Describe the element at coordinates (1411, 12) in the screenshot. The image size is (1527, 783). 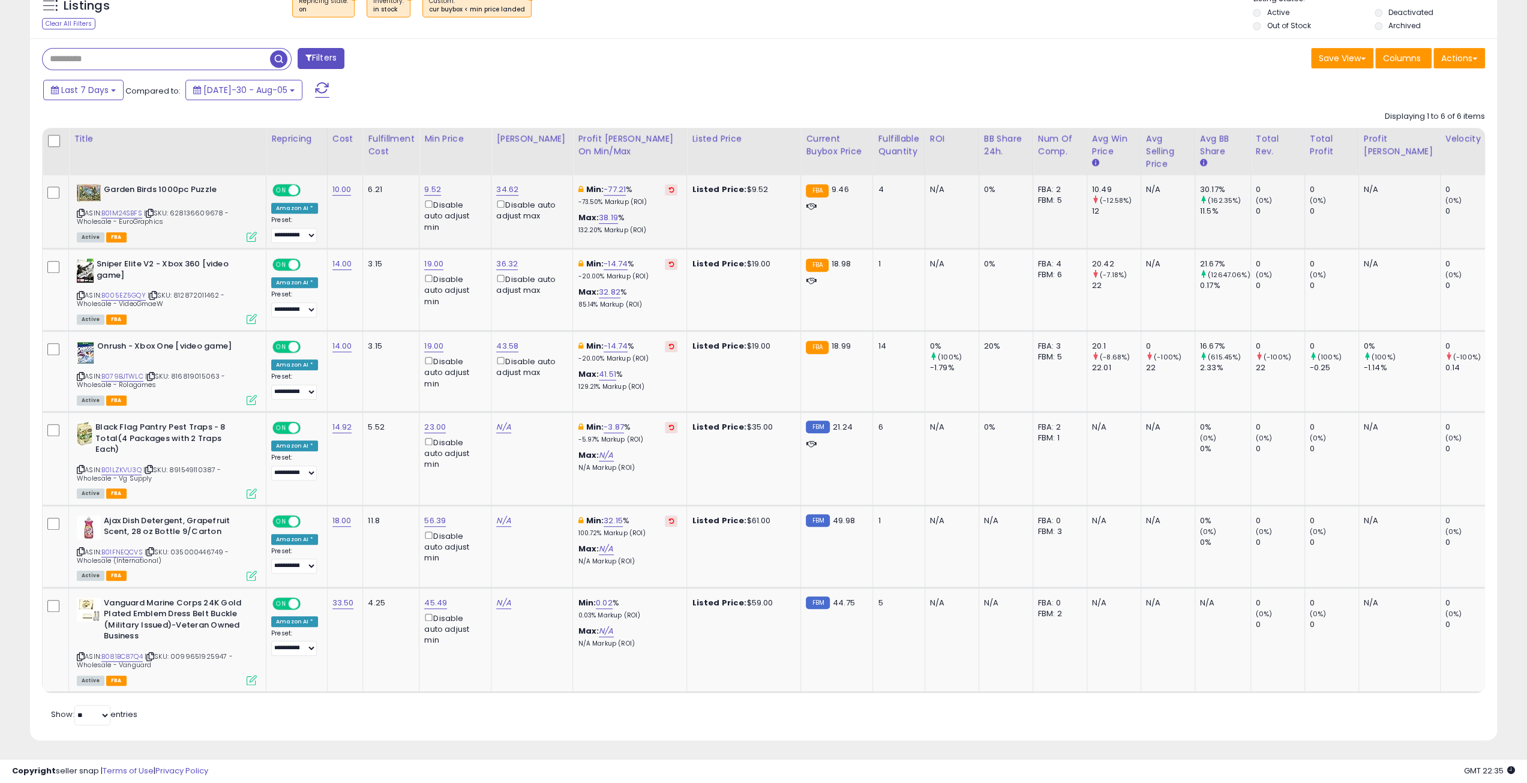
I see `label: Deactivated` at that location.